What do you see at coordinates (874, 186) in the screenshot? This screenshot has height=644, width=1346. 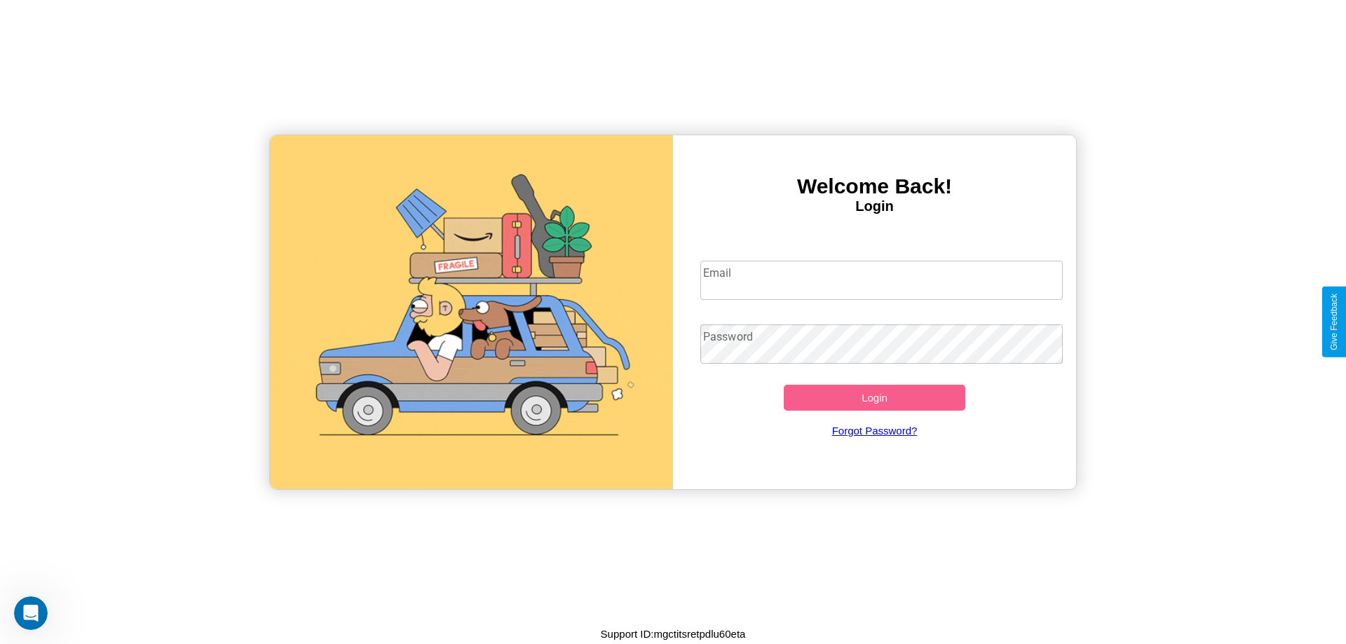 I see `h3: Welcome Back!` at bounding box center [874, 186].